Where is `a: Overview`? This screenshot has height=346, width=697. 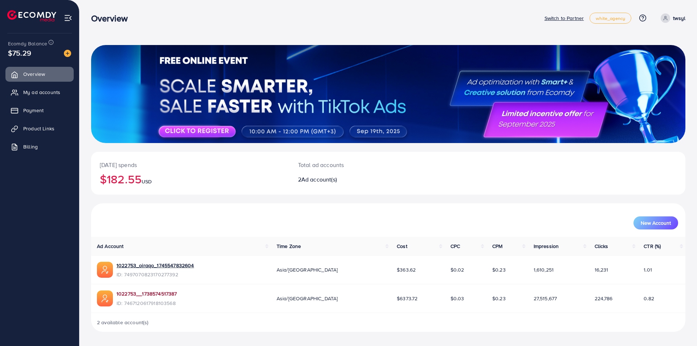
a: Overview is located at coordinates (40, 74).